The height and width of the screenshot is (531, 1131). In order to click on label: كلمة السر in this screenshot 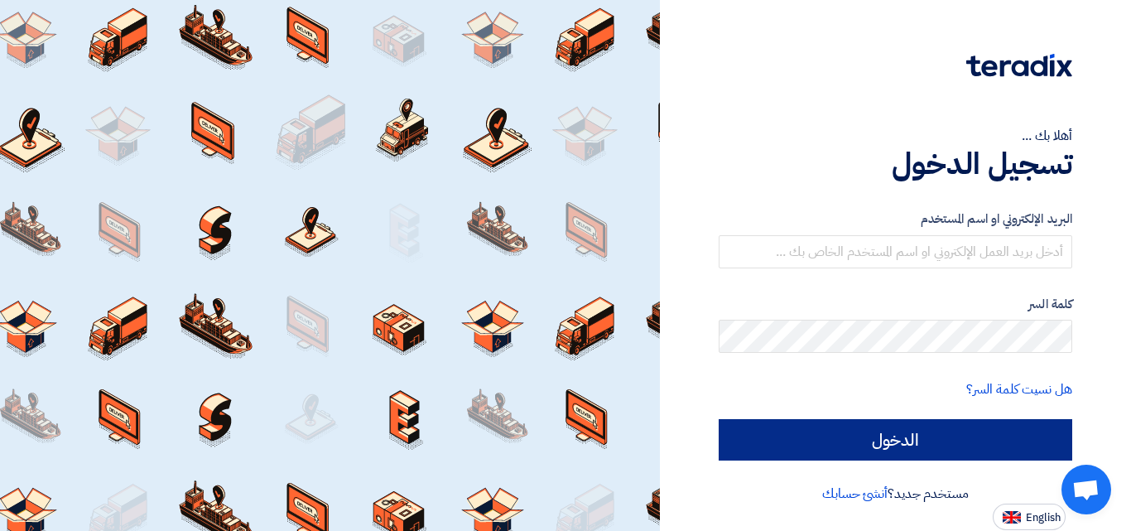, I will do `click(895, 304)`.